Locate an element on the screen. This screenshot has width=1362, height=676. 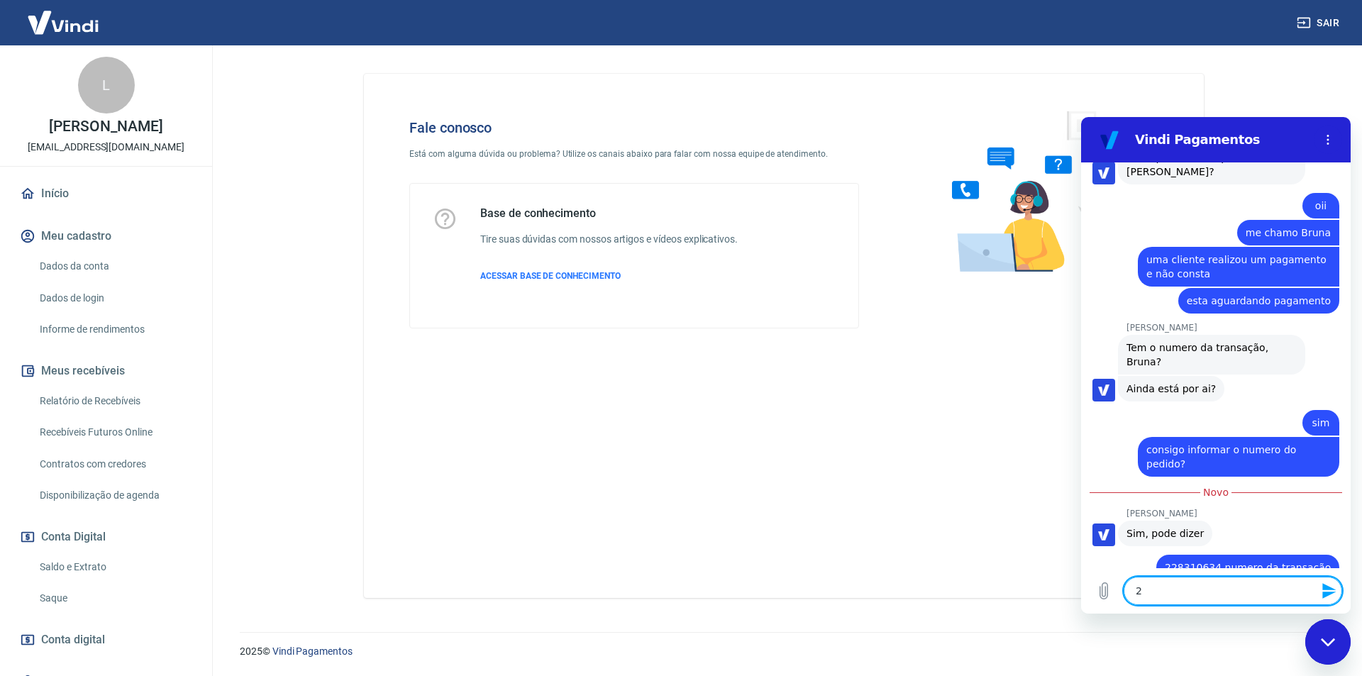
span: sim is located at coordinates (240, 306).